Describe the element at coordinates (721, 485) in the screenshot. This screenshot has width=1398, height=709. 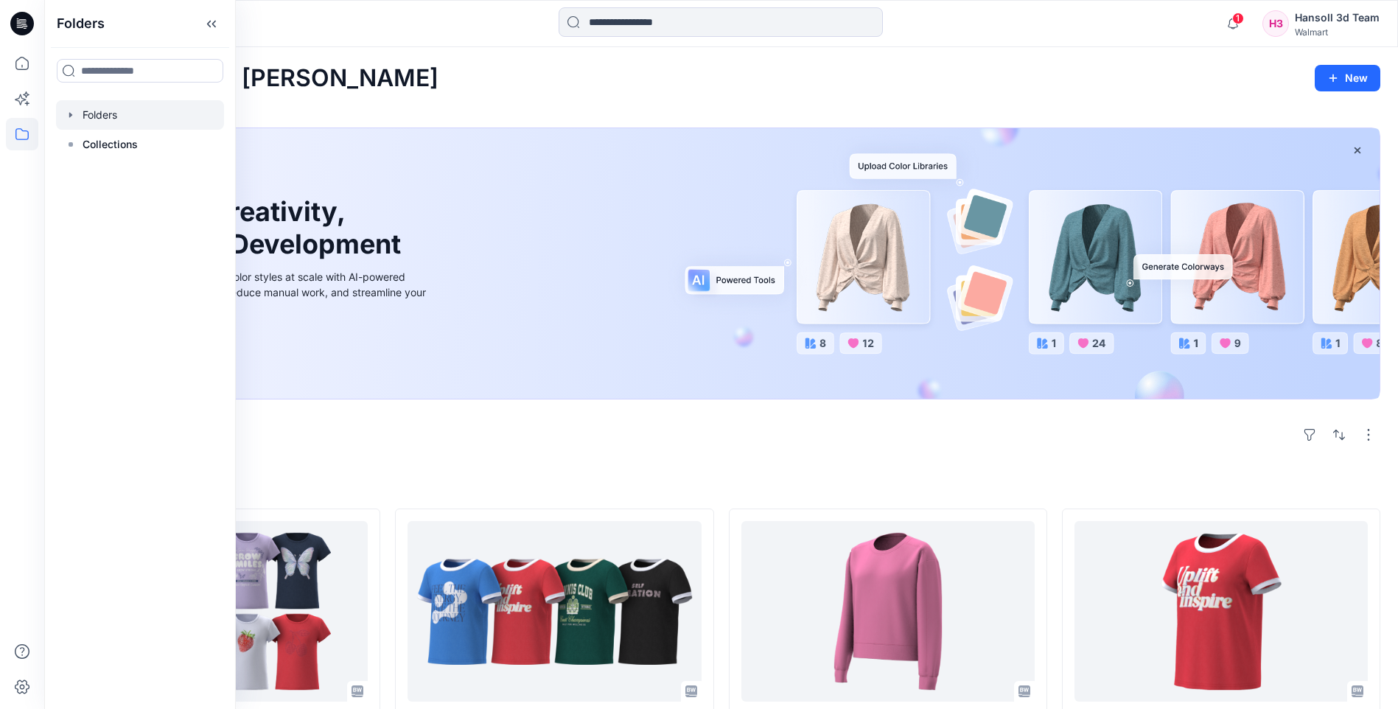
I see `h4: Styles` at that location.